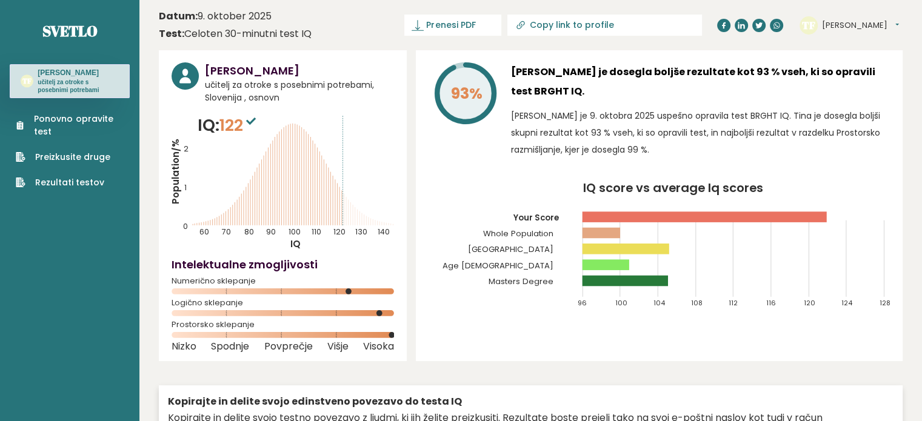 This screenshot has height=421, width=922. What do you see at coordinates (184, 346) in the screenshot?
I see `font: Nizko` at bounding box center [184, 346].